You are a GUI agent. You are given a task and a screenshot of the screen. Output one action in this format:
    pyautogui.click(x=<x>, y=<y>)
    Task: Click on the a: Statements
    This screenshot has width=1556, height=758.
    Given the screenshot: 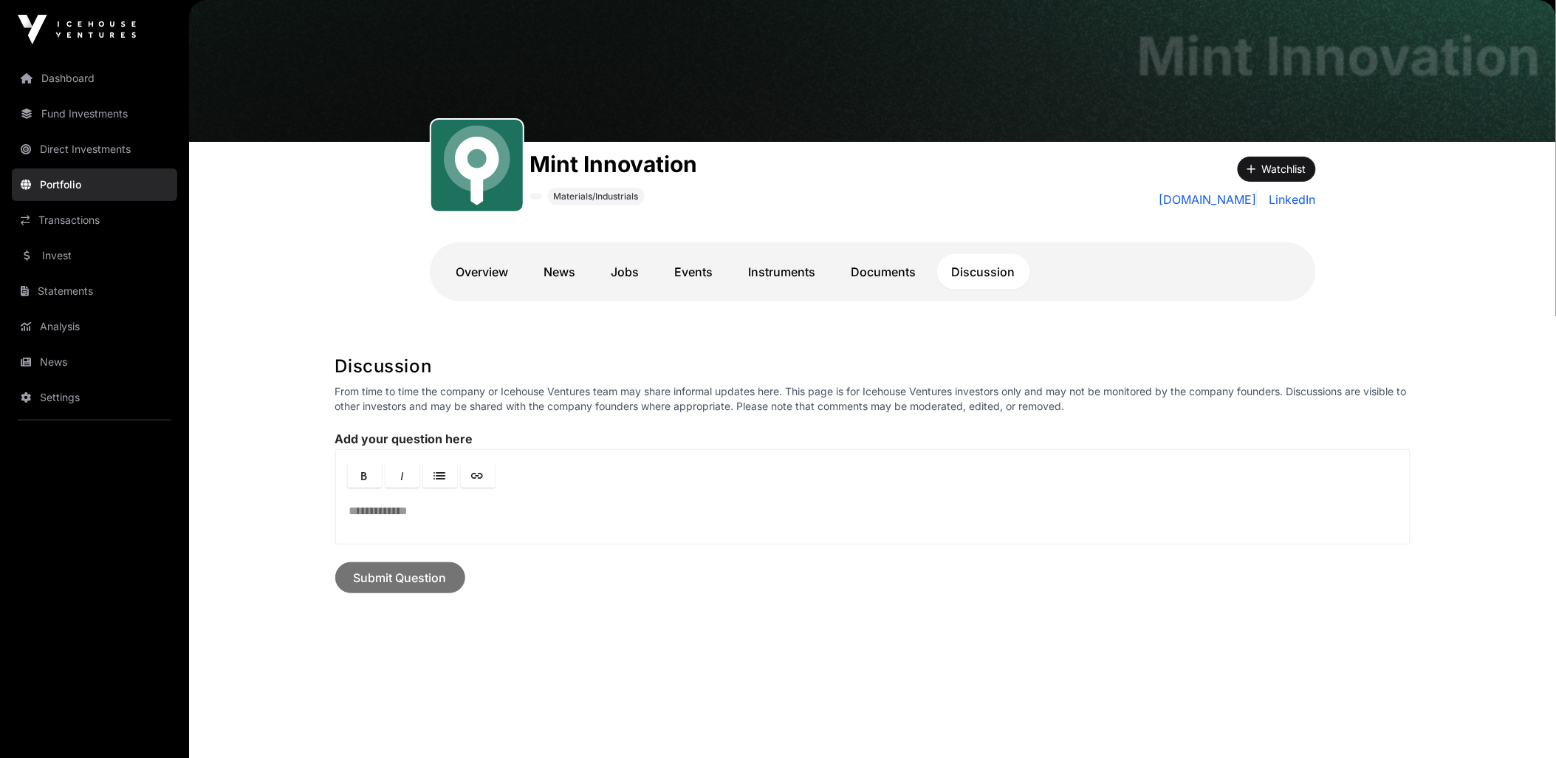 What is the action you would take?
    pyautogui.click(x=95, y=291)
    